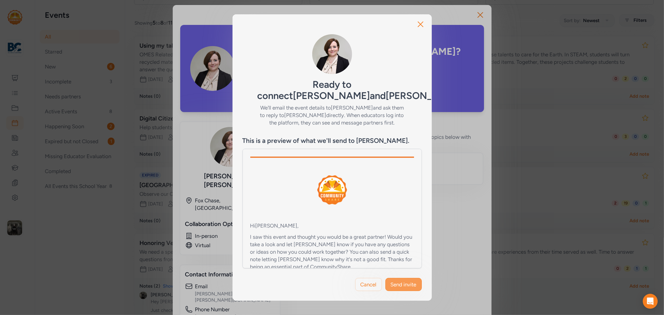 The height and width of the screenshot is (315, 664). I want to click on span: Cancel, so click(368, 284).